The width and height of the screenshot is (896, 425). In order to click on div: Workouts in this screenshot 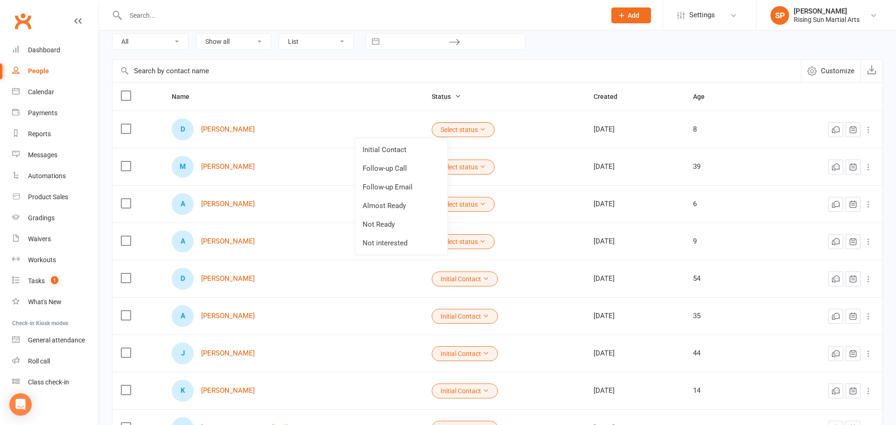, I will do `click(42, 260)`.